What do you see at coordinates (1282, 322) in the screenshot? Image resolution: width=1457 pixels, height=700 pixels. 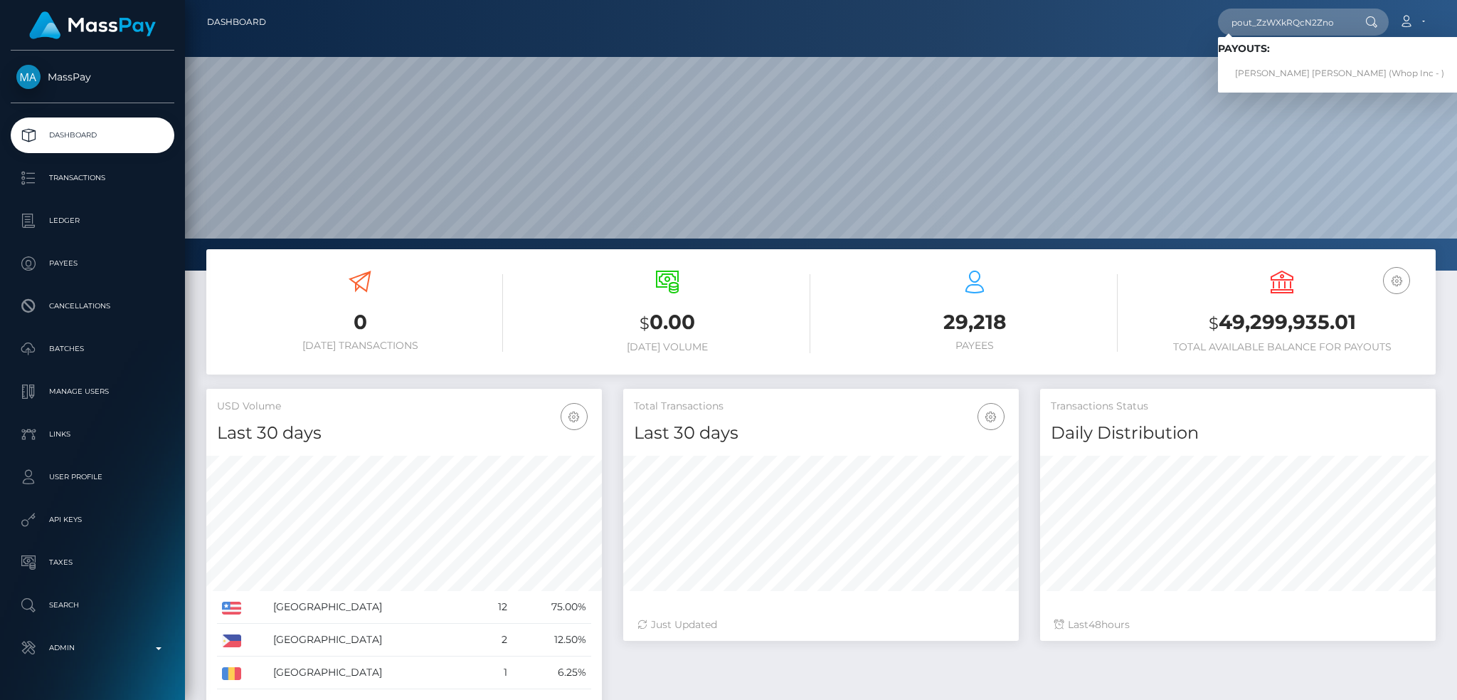 I see `h3: 49,299,935.01` at bounding box center [1282, 322].